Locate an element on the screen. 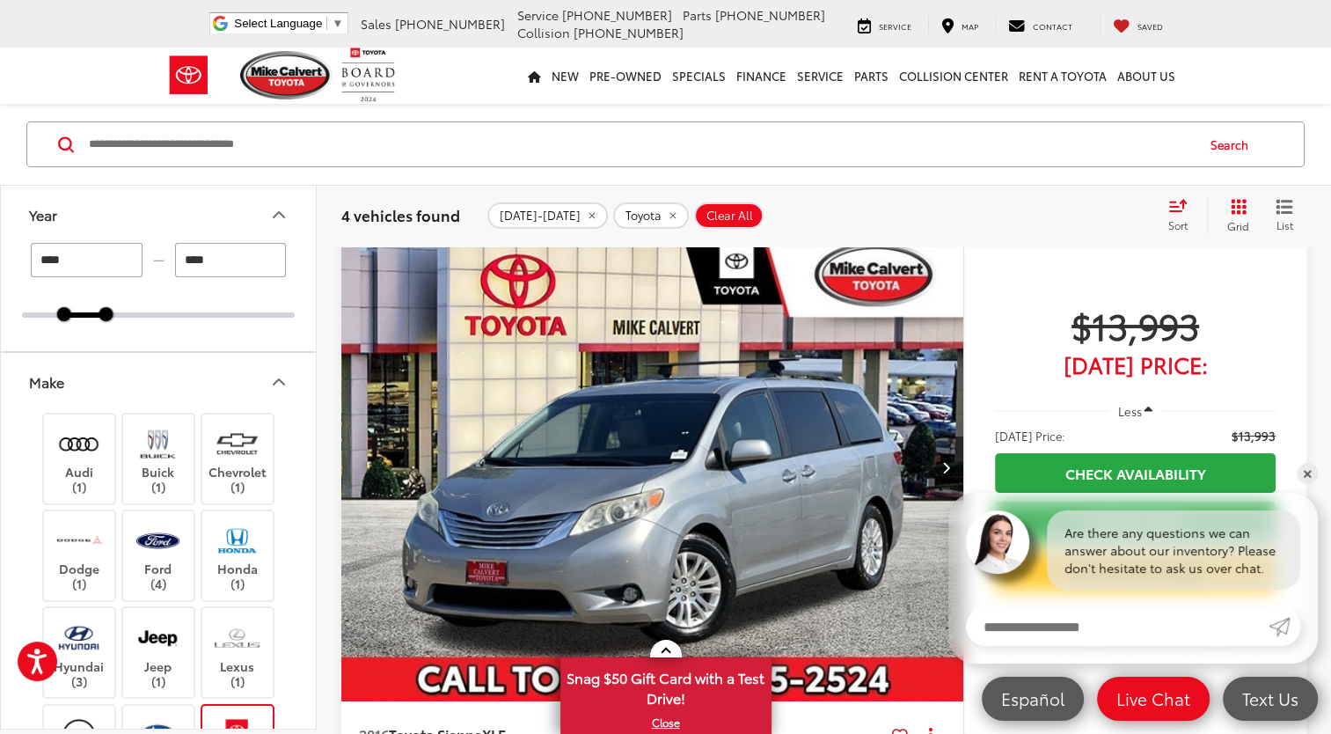 The height and width of the screenshot is (734, 1331). a: New is located at coordinates (565, 76).